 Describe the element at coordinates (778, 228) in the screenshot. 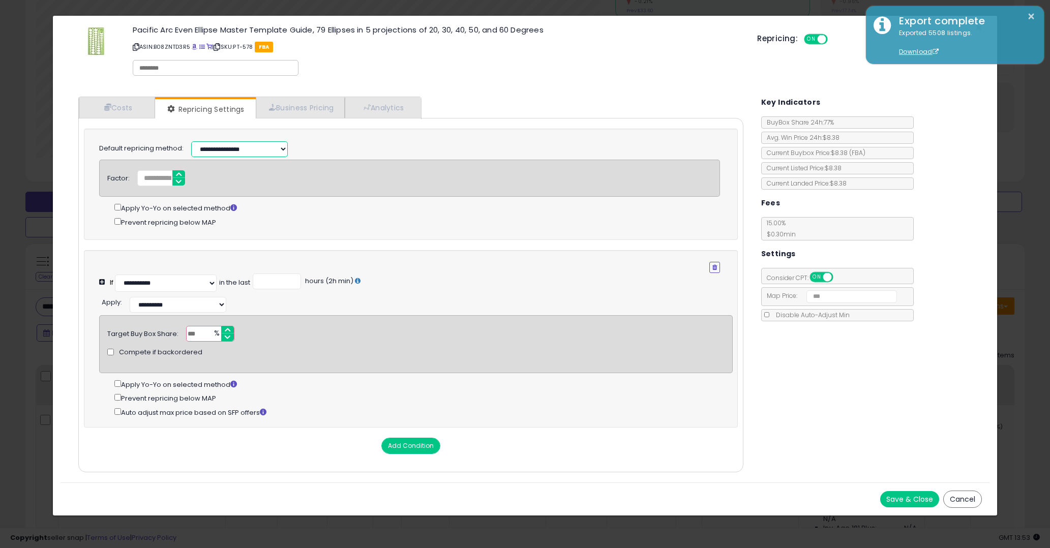

I see `span: 15.00 %` at that location.